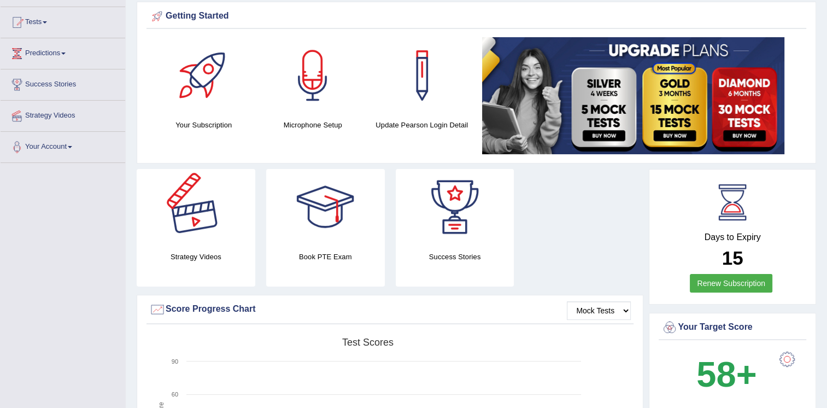  What do you see at coordinates (390, 310) in the screenshot?
I see `div: Score Progress Chart` at bounding box center [390, 310].